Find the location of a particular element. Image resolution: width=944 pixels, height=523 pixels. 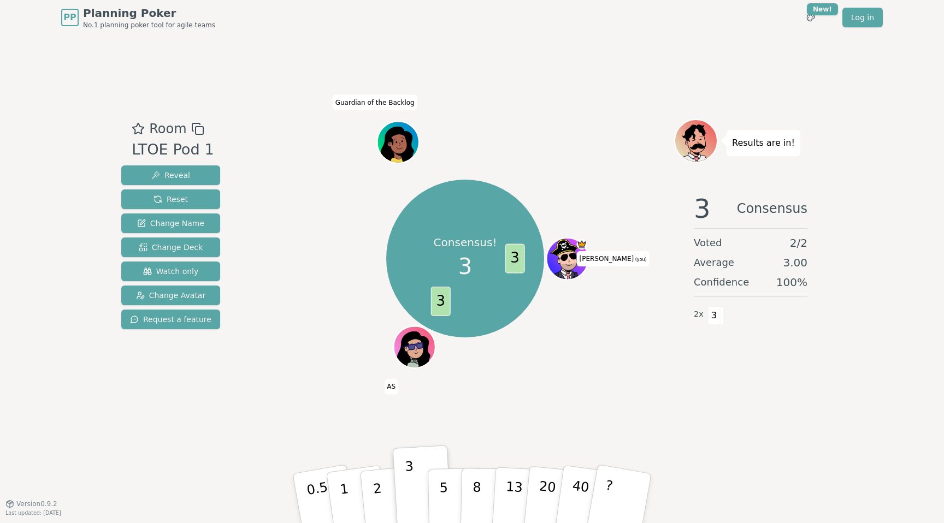

span: Change Deck is located at coordinates (170, 247).